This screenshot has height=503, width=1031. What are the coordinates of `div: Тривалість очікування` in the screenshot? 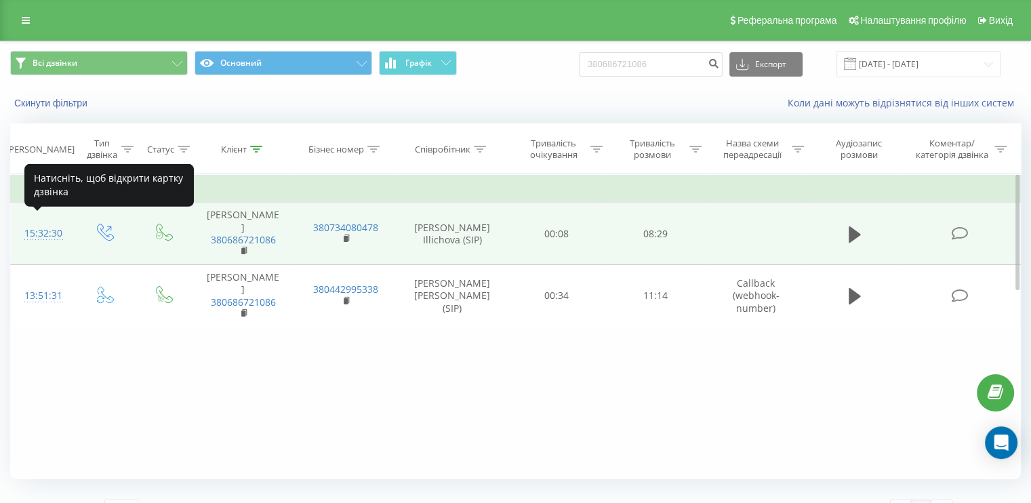 It's located at (554, 149).